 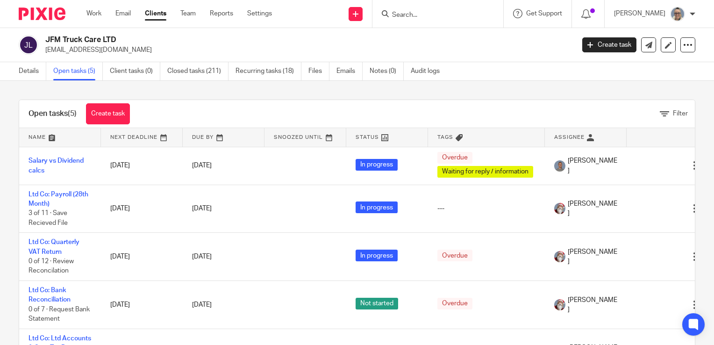 What do you see at coordinates (433, 15) in the screenshot?
I see `input: Search` at bounding box center [433, 15].